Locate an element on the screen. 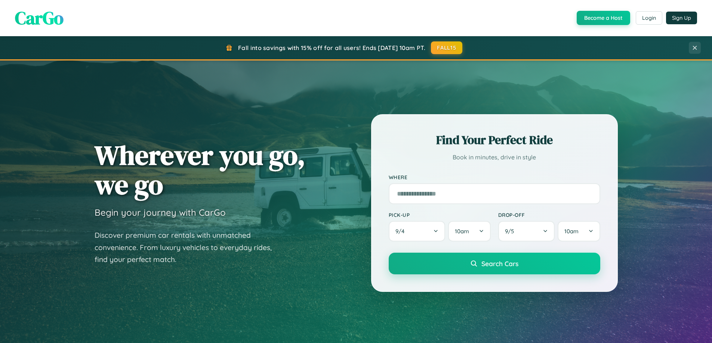 This screenshot has height=343, width=712. span: CarGo is located at coordinates (39, 18).